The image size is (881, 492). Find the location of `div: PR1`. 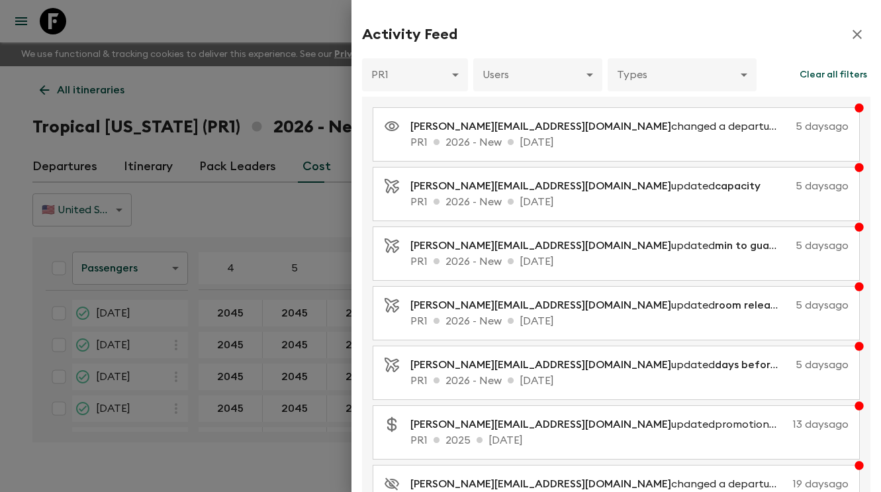

div: PR1 is located at coordinates (415, 75).